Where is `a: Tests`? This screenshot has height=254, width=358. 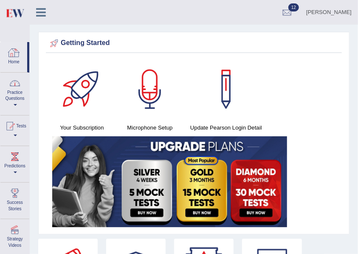 a: Tests is located at coordinates (15, 129).